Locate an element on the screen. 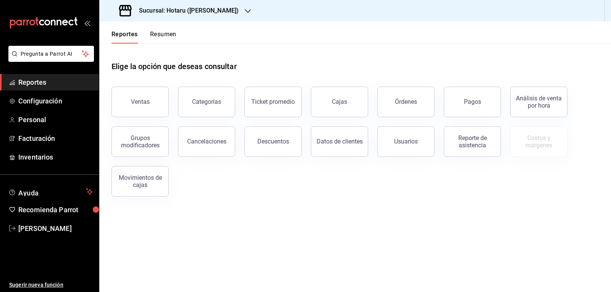  div: Órdenes is located at coordinates (406, 102).